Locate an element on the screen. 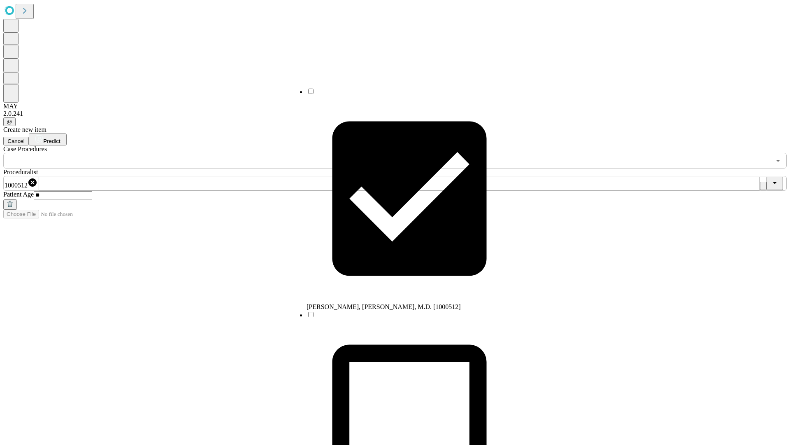 The image size is (790, 445). span: Patient Age is located at coordinates (19, 194).